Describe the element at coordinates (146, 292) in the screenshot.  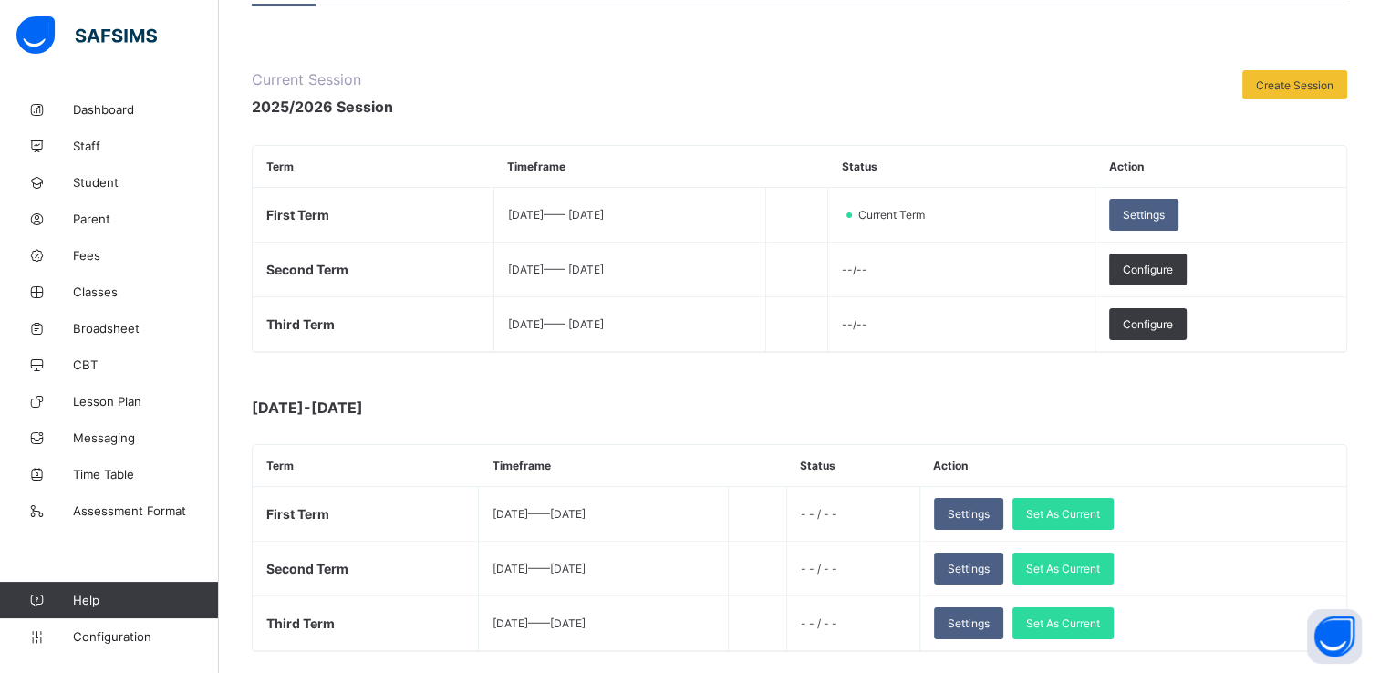
I see `span: Classes` at that location.